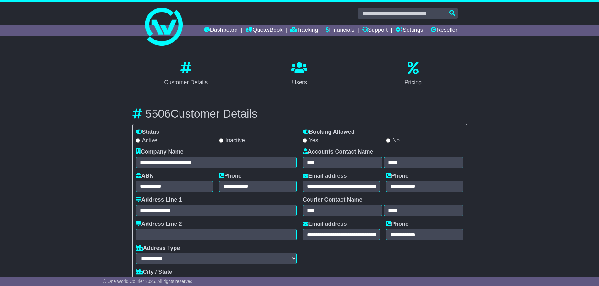 Image resolution: width=599 pixels, height=286 pixels. Describe the element at coordinates (332, 200) in the screenshot. I see `label: Courier Contact Name` at that location.